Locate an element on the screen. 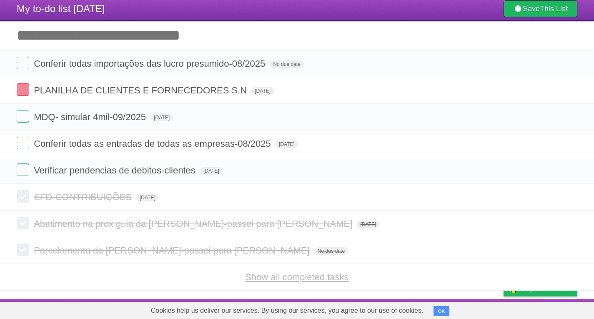 The image size is (594, 319). button: OK is located at coordinates (442, 311).